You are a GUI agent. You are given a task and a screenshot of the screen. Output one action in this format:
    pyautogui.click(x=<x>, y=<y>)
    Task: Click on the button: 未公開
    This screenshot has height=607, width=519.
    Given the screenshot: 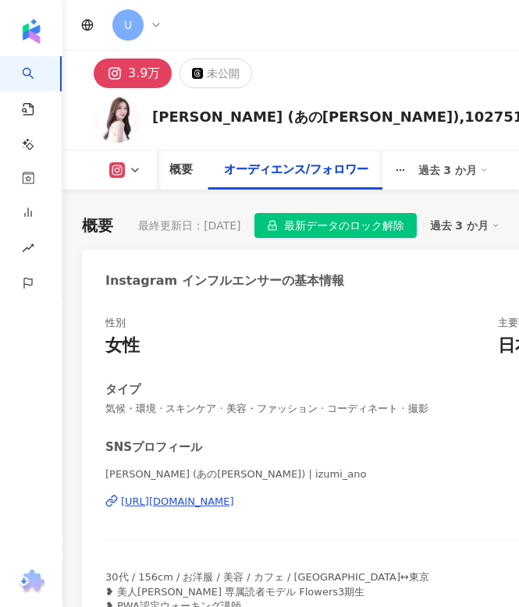 What is the action you would take?
    pyautogui.click(x=215, y=73)
    